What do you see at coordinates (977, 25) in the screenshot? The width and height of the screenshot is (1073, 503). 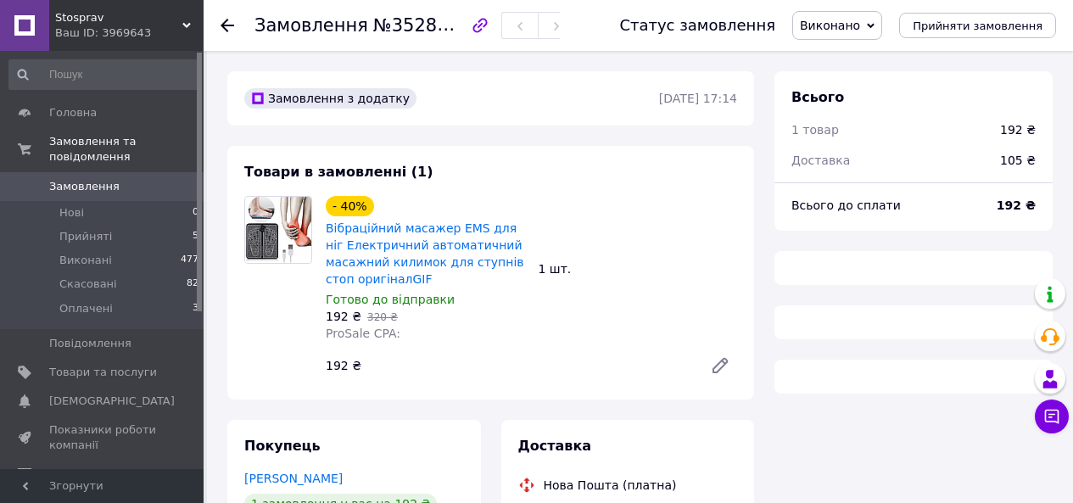 I see `span: Прийняти замовлення` at bounding box center [977, 25].